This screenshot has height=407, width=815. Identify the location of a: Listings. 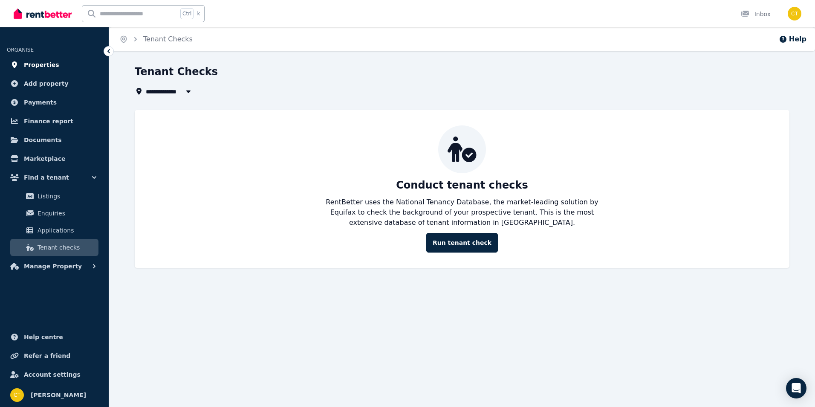
(54, 196).